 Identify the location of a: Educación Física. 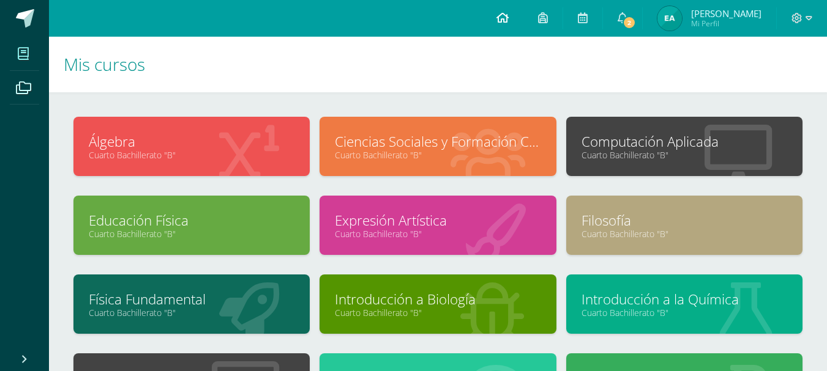
(192, 220).